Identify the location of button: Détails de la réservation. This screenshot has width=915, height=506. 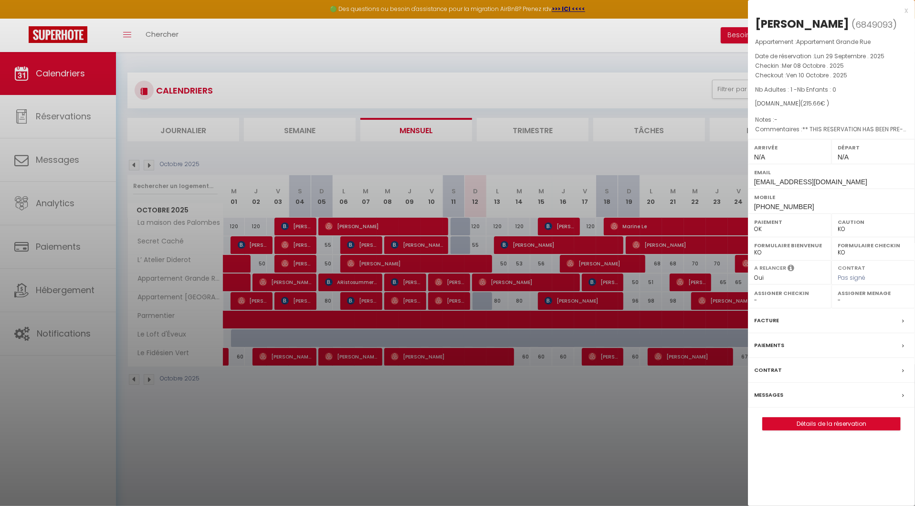
(831, 424).